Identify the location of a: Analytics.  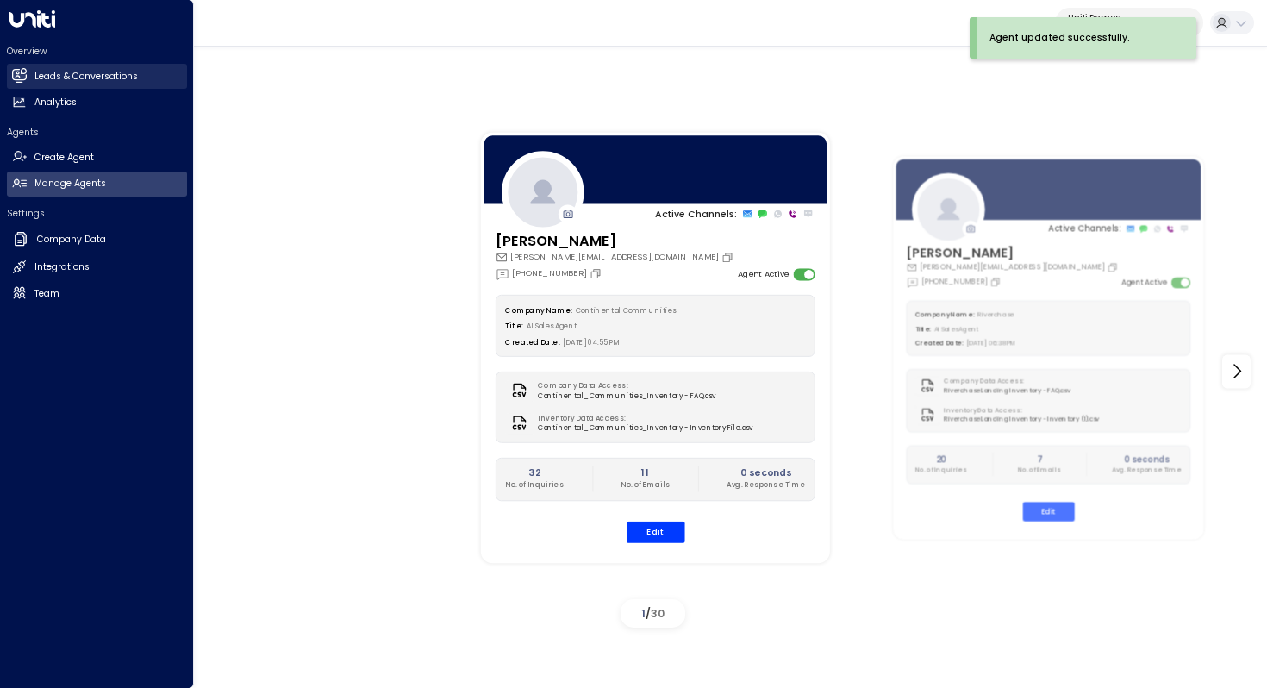
(97, 103).